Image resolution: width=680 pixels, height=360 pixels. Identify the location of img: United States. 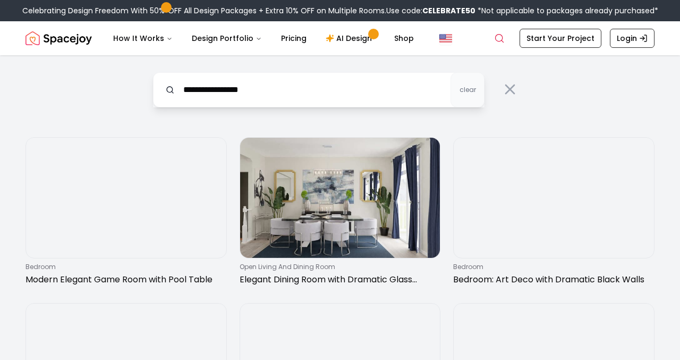
(446, 38).